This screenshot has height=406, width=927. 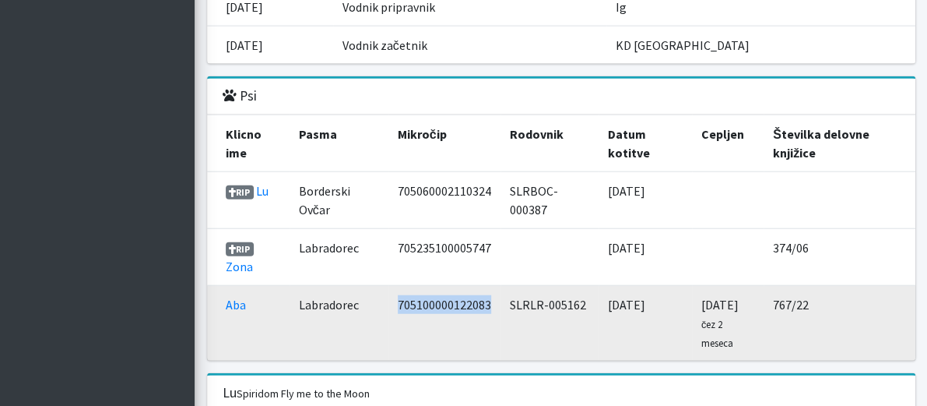 I want to click on small: Spiridom Fly me to the Moon, so click(x=303, y=393).